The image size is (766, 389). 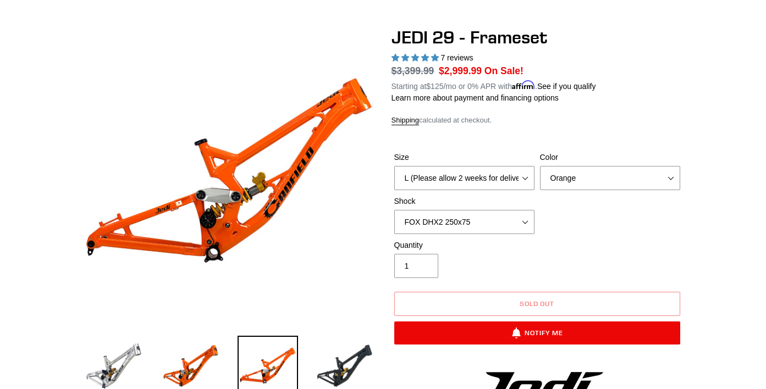 I want to click on p: Starting at /mo or 0% APR with ., so click(x=494, y=85).